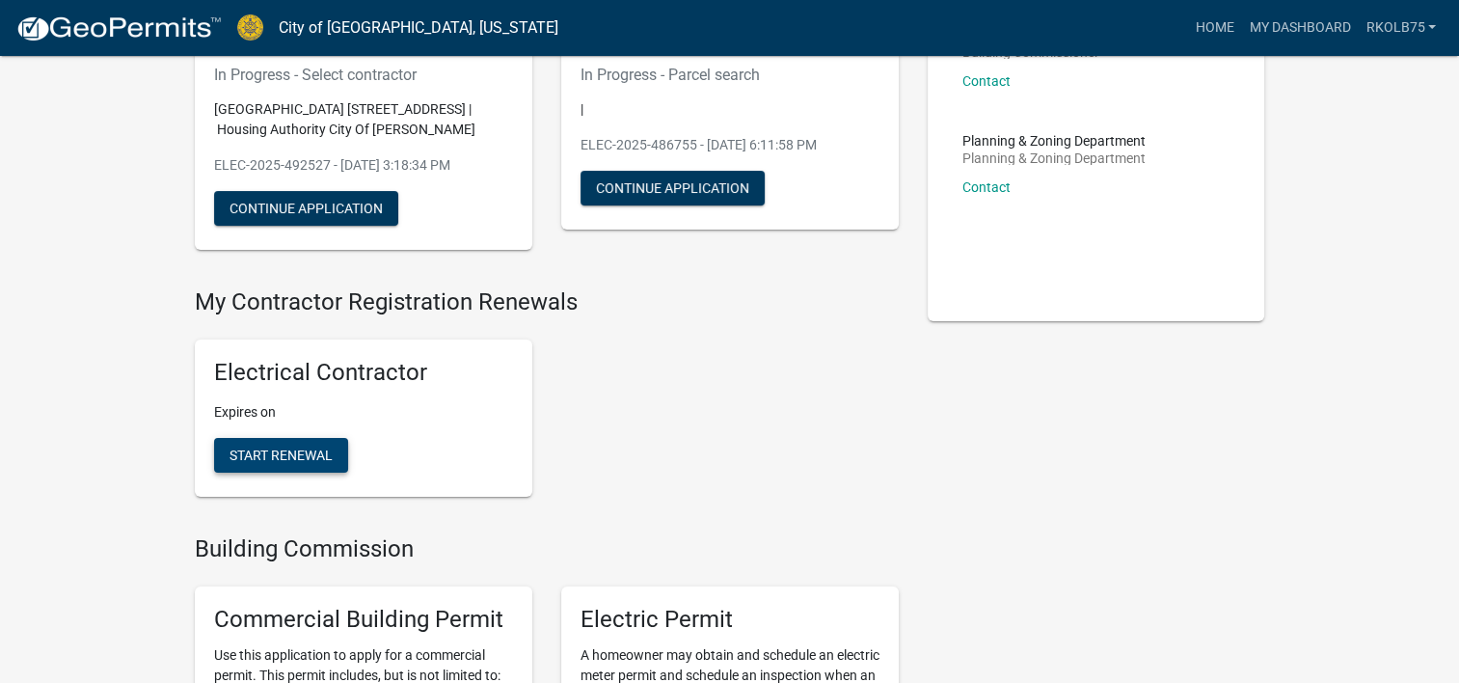  What do you see at coordinates (363, 619) in the screenshot?
I see `h5: Commercial Building Permit` at bounding box center [363, 619].